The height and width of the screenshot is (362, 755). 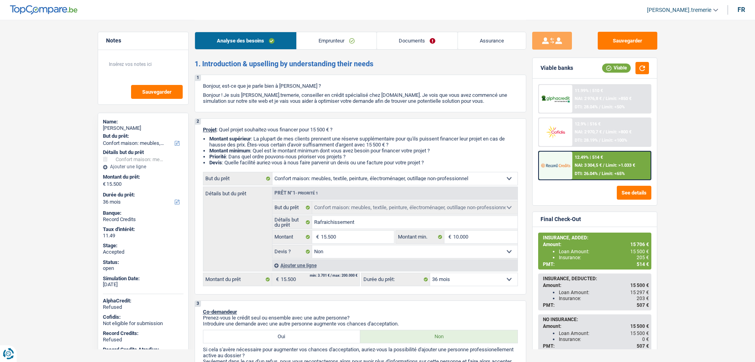 I want to click on label: Montant du prêt:, so click(x=142, y=177).